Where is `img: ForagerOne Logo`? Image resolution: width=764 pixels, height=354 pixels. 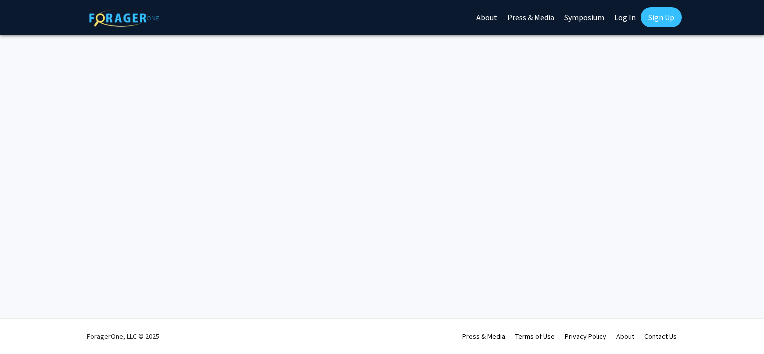
img: ForagerOne Logo is located at coordinates (125, 18).